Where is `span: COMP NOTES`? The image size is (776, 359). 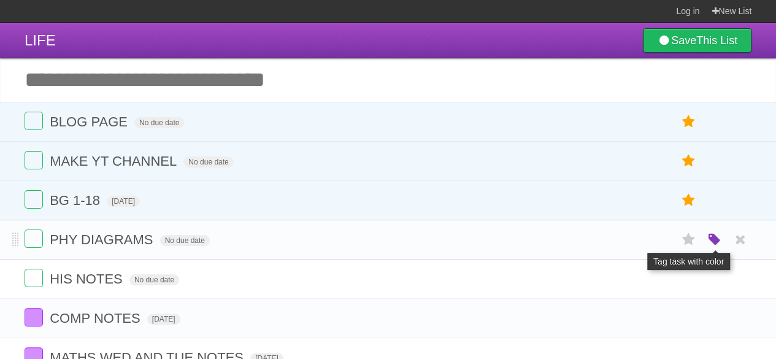 span: COMP NOTES is located at coordinates (96, 318).